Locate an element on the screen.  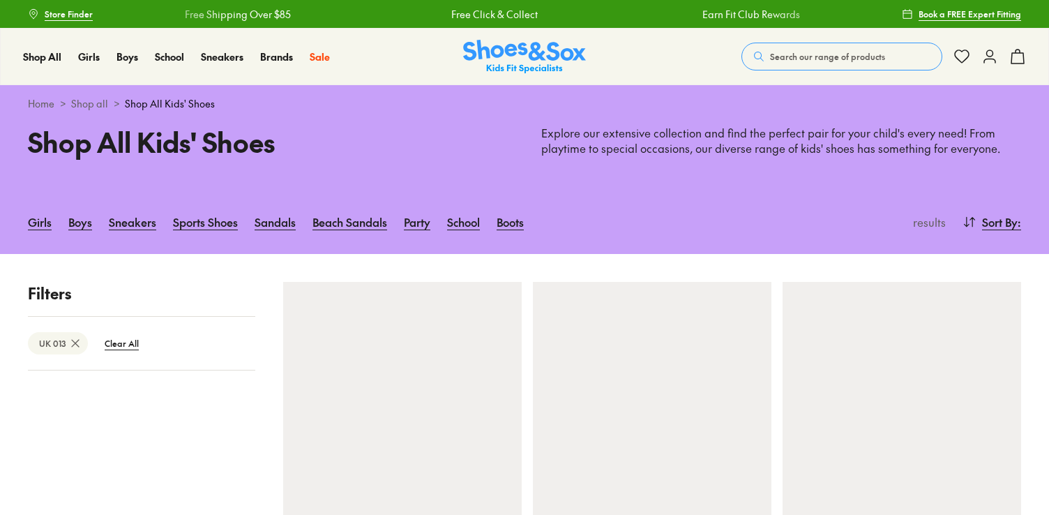
btn: UK 013 is located at coordinates (58, 343).